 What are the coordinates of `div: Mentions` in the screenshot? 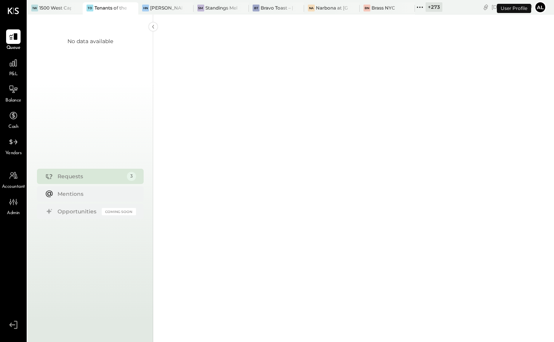 It's located at (95, 194).